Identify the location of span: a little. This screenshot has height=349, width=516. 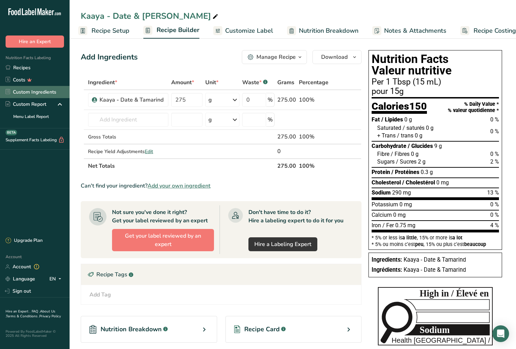
(410, 238).